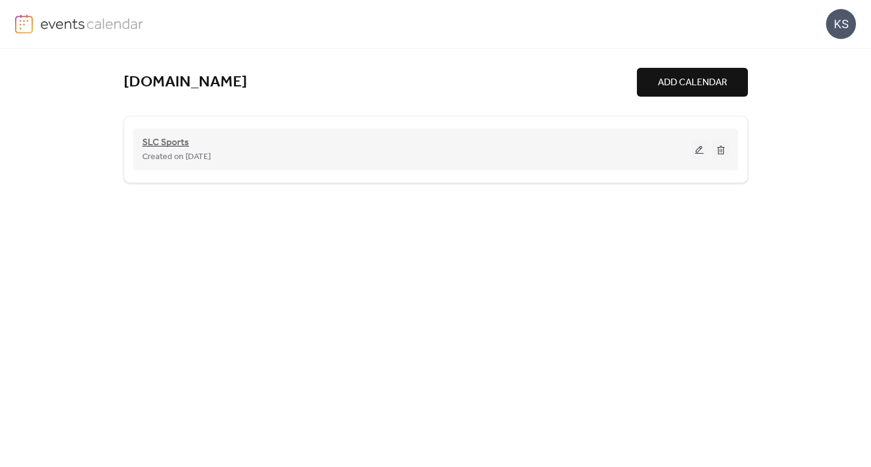 This screenshot has height=467, width=871. I want to click on img: logo-type, so click(92, 23).